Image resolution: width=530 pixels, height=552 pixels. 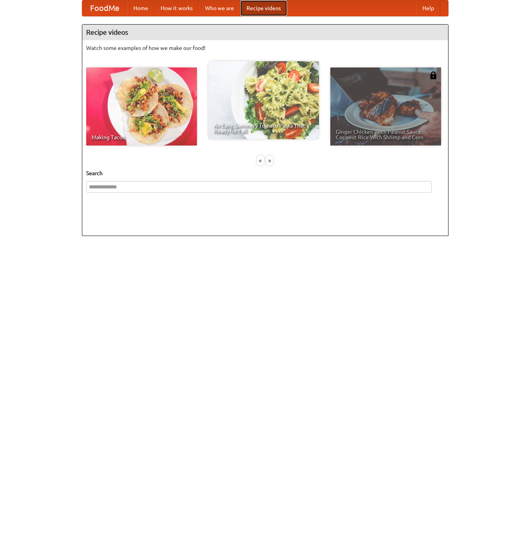 I want to click on h4: Recipe videos, so click(x=265, y=32).